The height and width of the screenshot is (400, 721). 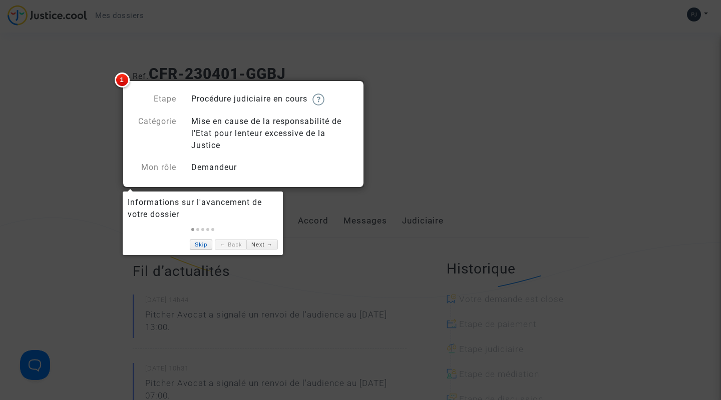 I want to click on div: Procédure judiciaire en cours, so click(x=272, y=99).